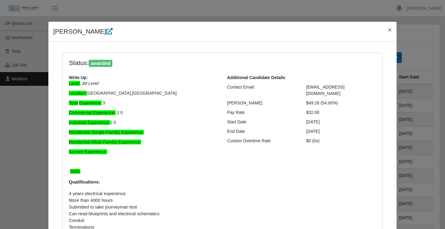  I want to click on span: Total, so click(73, 103).